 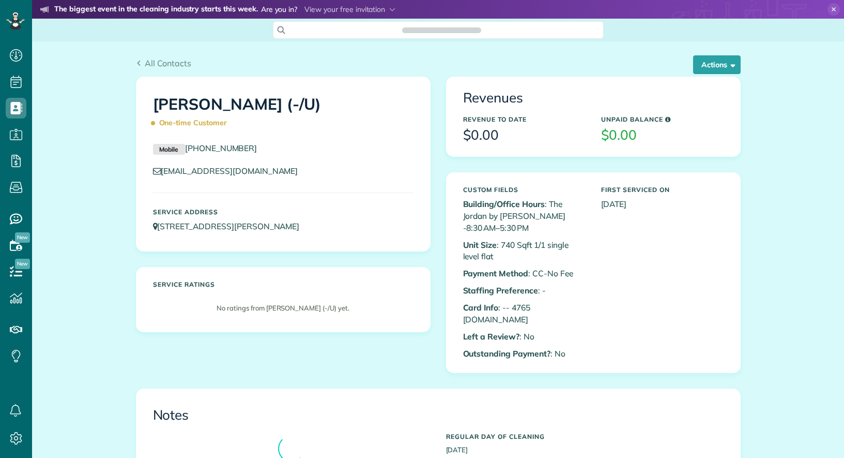 What do you see at coordinates (507, 353) in the screenshot?
I see `b: Outstanding Payment?` at bounding box center [507, 353].